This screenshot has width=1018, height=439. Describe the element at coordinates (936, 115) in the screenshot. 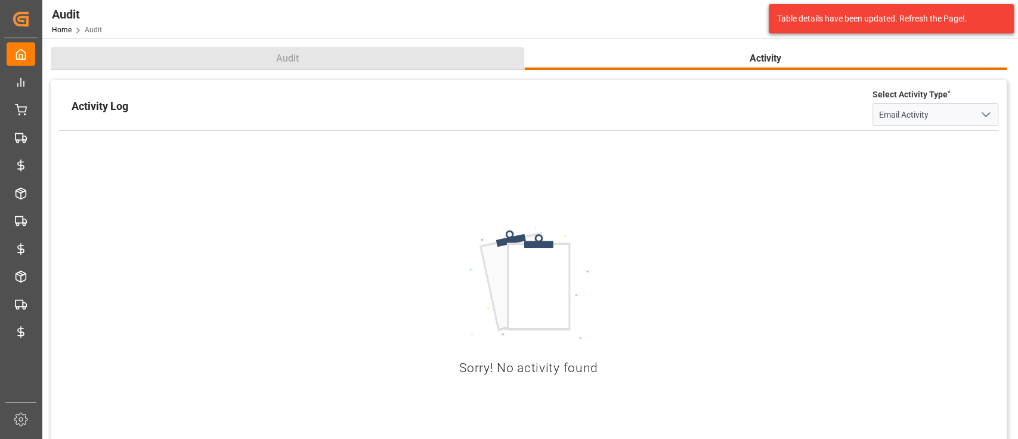

I see `input: Type to search/select` at that location.